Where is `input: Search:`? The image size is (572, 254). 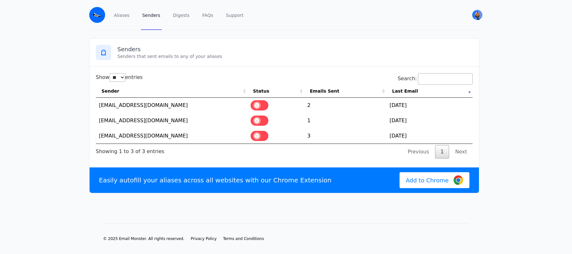
input: Search: is located at coordinates (445, 79).